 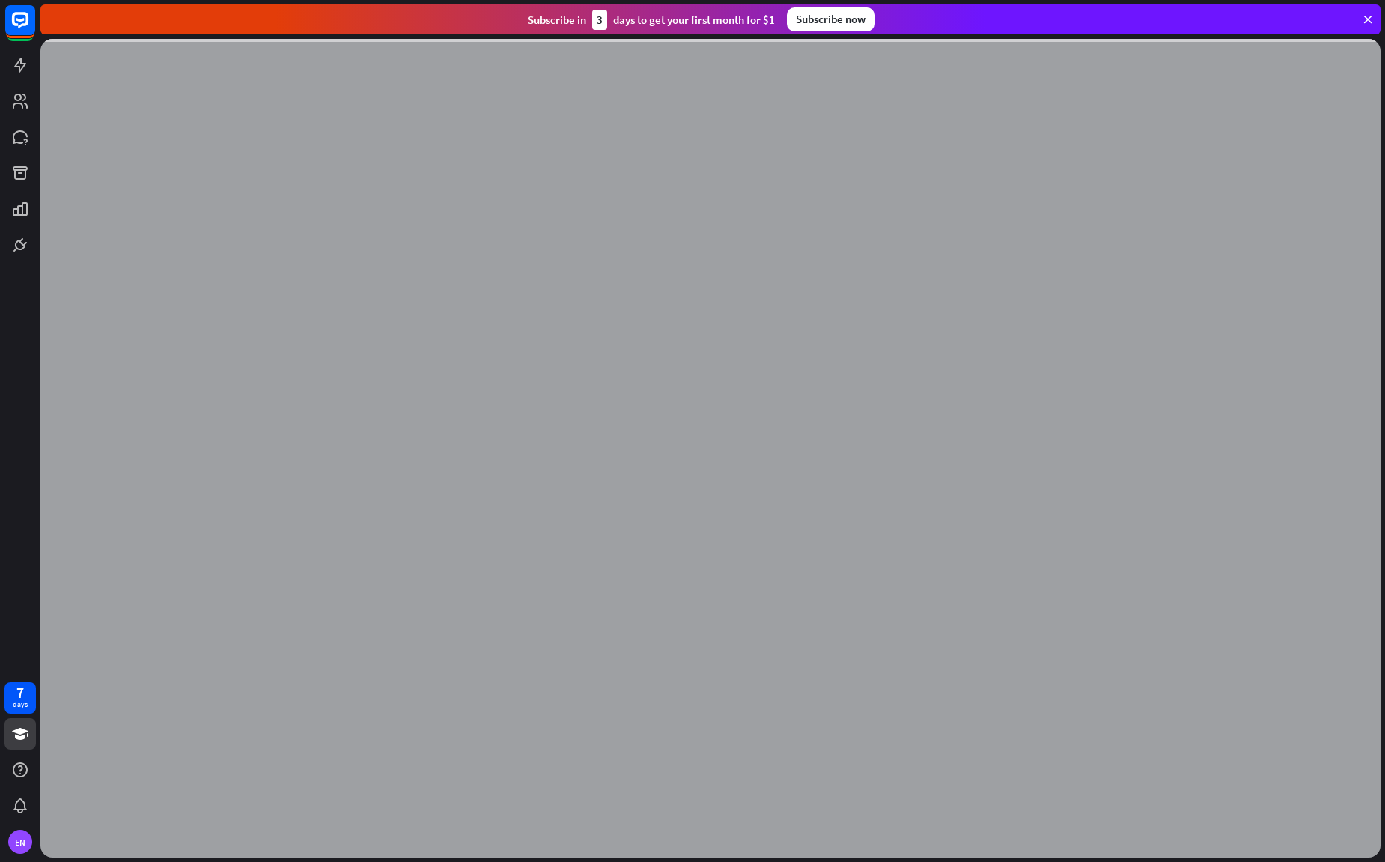 What do you see at coordinates (599, 19) in the screenshot?
I see `div: 3` at bounding box center [599, 19].